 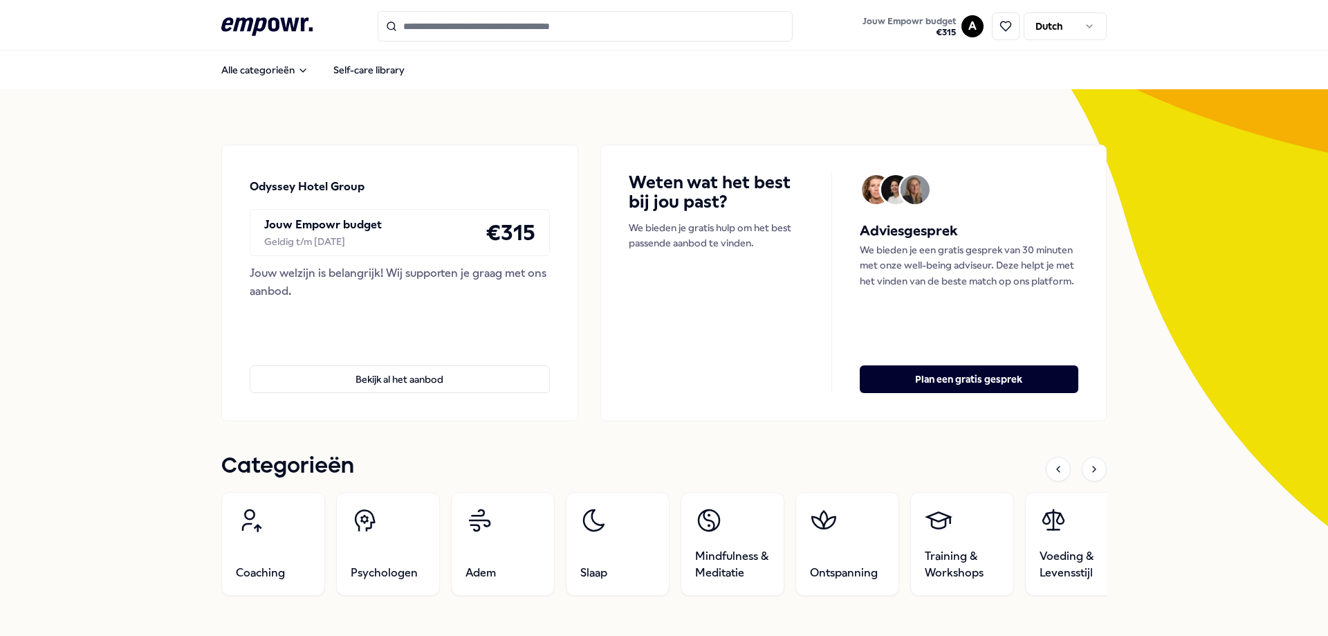 I want to click on span: Psychologen, so click(x=384, y=573).